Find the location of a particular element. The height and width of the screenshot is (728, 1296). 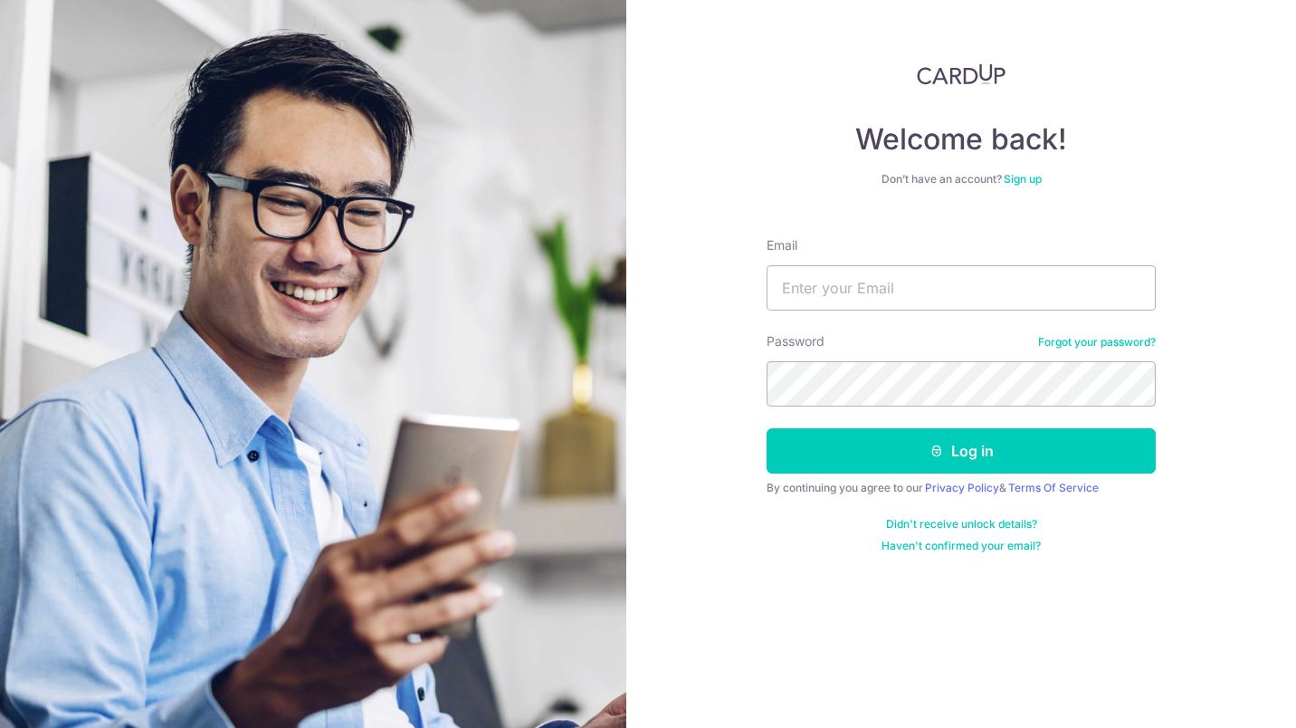

a: Privacy Policy is located at coordinates (962, 487).